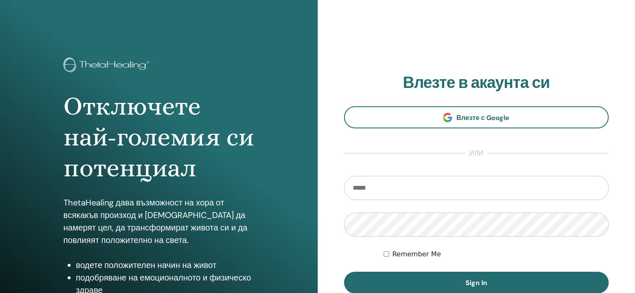 The height and width of the screenshot is (293, 635). Describe the element at coordinates (476, 154) in the screenshot. I see `span: или` at that location.